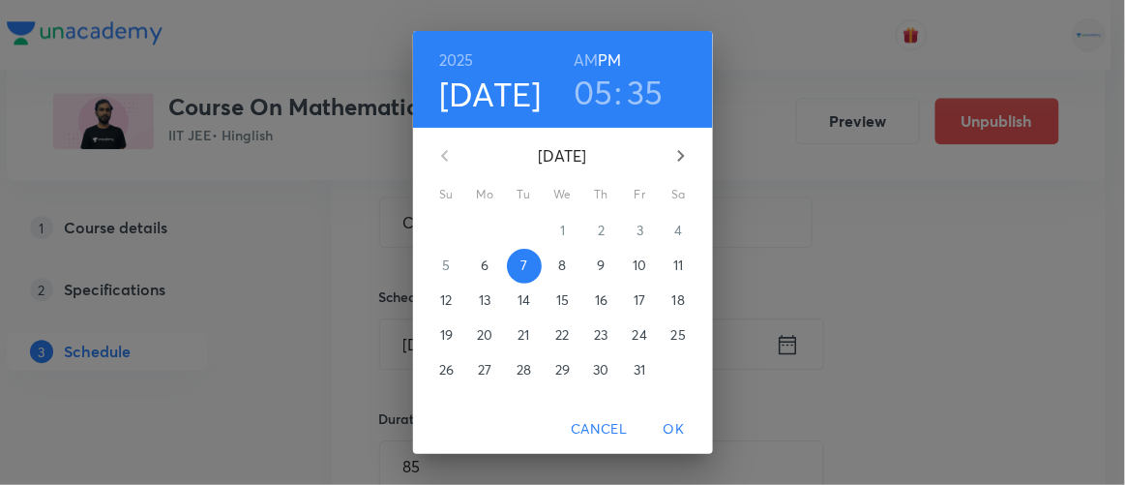 The width and height of the screenshot is (1125, 485). I want to click on button: 15, so click(563, 301).